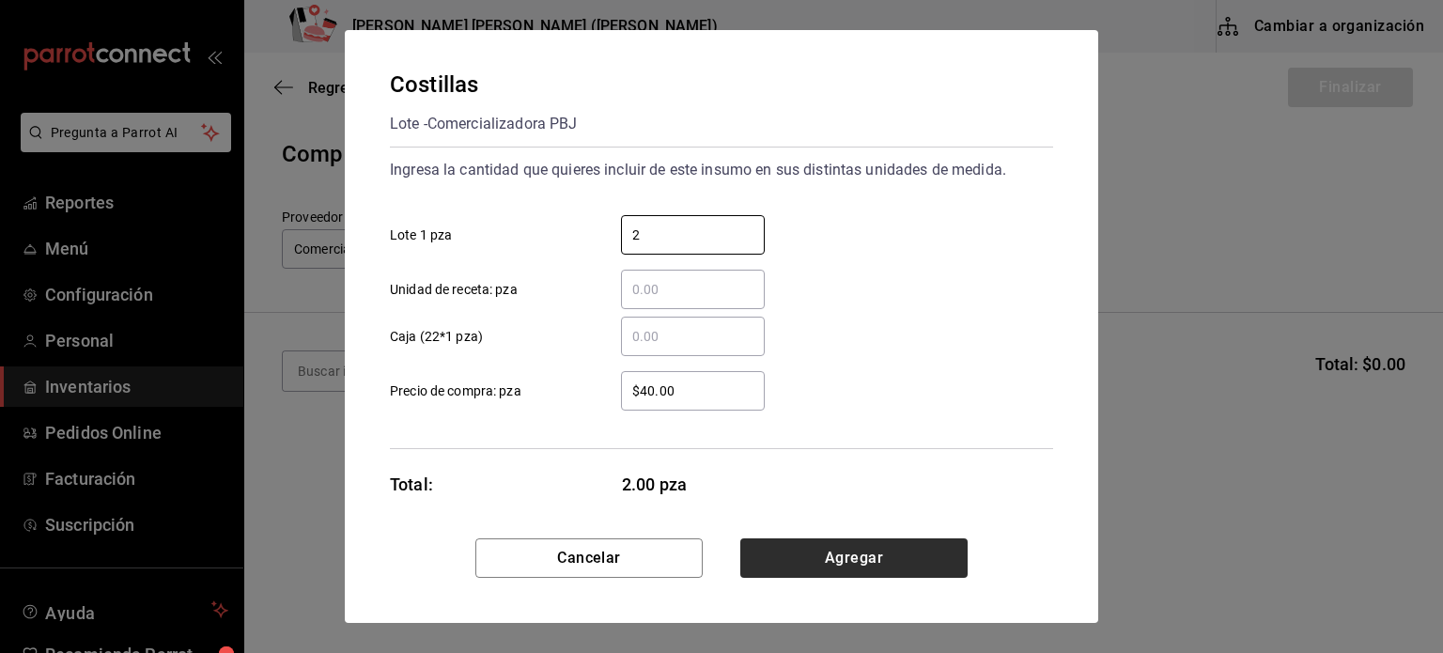 The image size is (1443, 653). Describe the element at coordinates (692, 336) in the screenshot. I see `input: Caja (22*1 pza)` at that location.